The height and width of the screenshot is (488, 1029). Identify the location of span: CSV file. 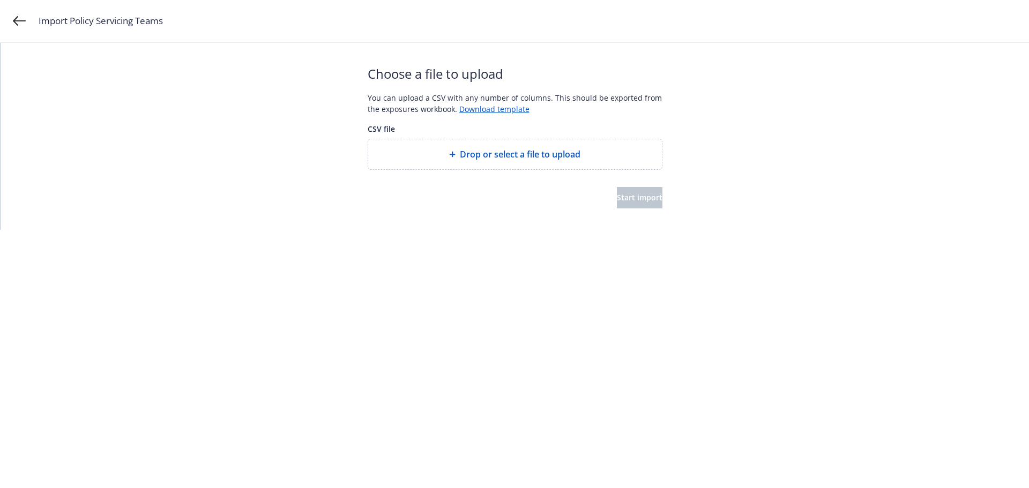
(515, 129).